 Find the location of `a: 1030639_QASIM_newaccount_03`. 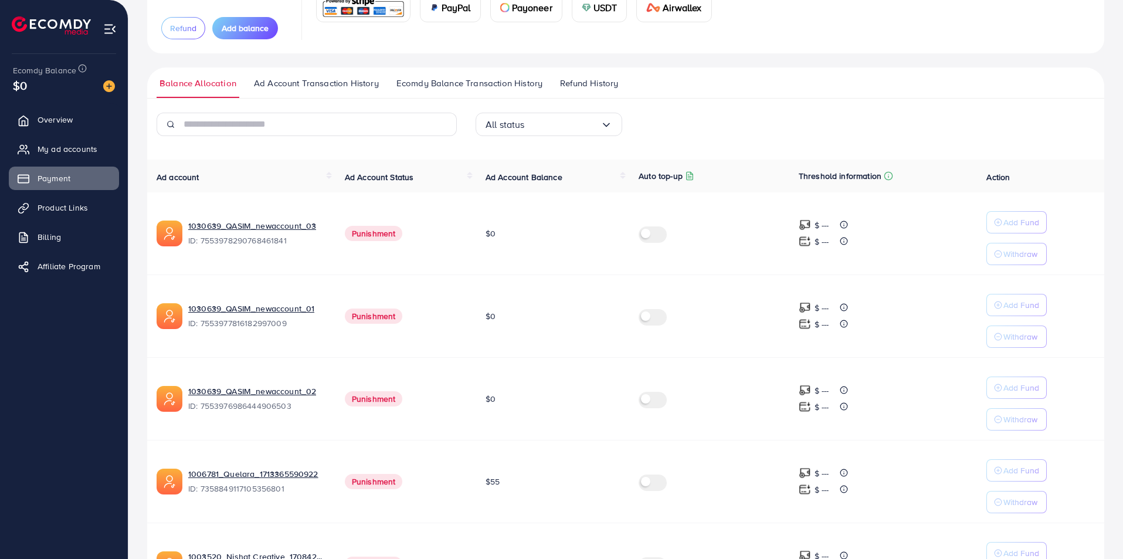

a: 1030639_QASIM_newaccount_03 is located at coordinates (252, 226).